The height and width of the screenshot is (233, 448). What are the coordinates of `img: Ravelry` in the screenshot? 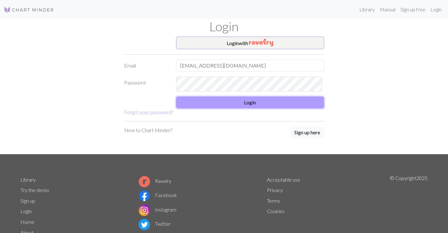 It's located at (261, 42).